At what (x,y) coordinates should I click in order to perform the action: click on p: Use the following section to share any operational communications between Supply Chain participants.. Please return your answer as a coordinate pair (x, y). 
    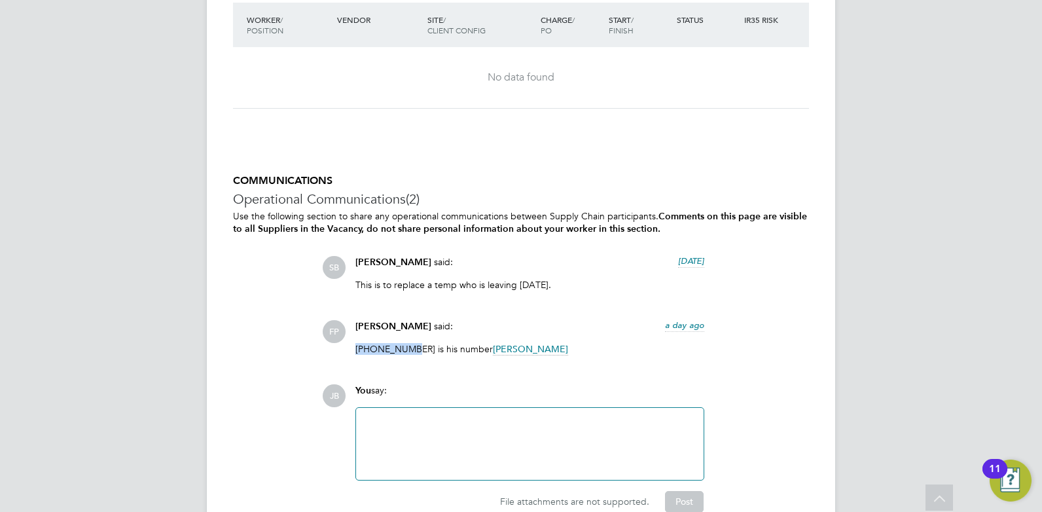
    Looking at the image, I should click on (521, 223).